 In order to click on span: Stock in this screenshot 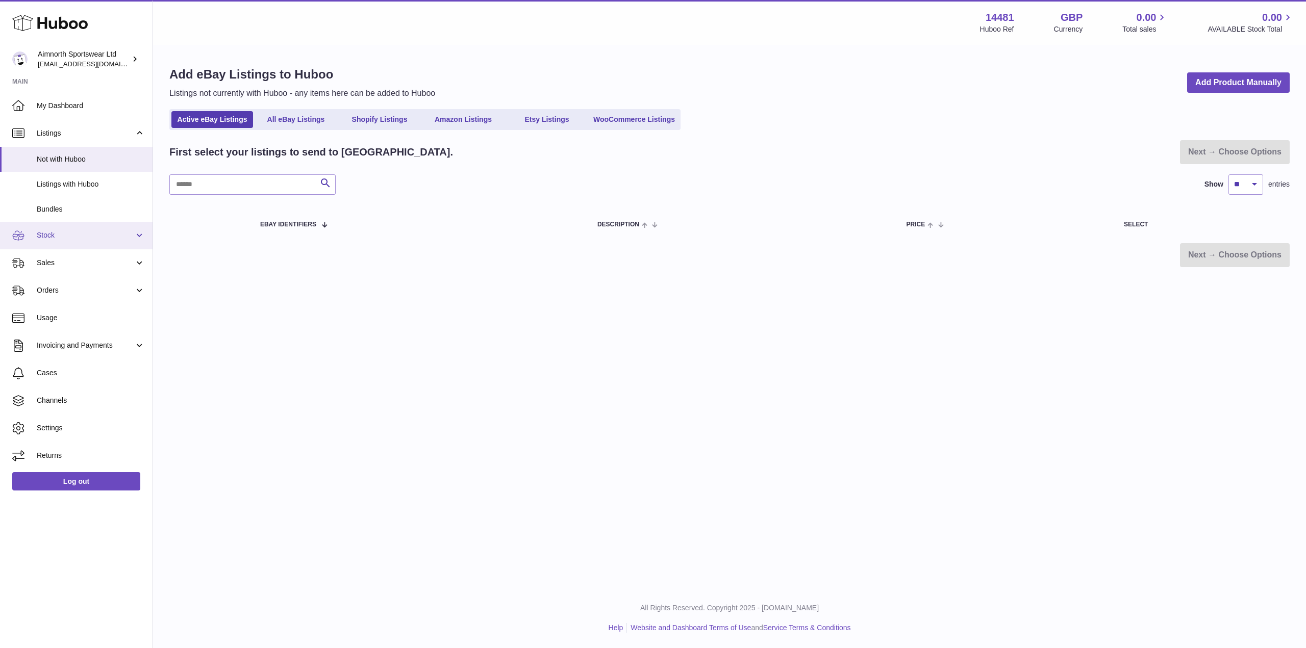, I will do `click(85, 235)`.